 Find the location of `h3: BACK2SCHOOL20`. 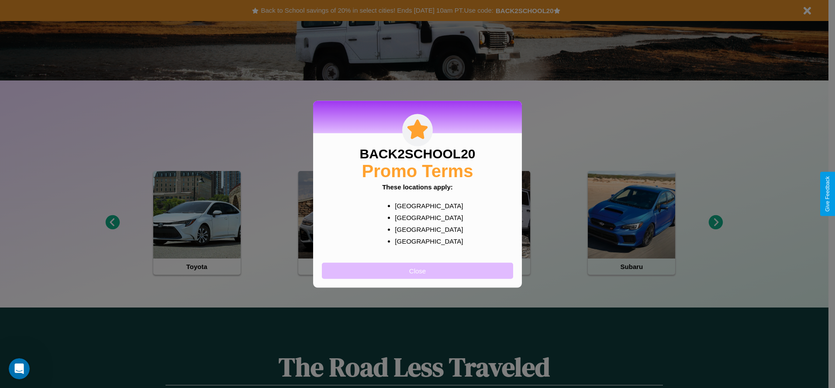

h3: BACK2SCHOOL20 is located at coordinates (417, 153).